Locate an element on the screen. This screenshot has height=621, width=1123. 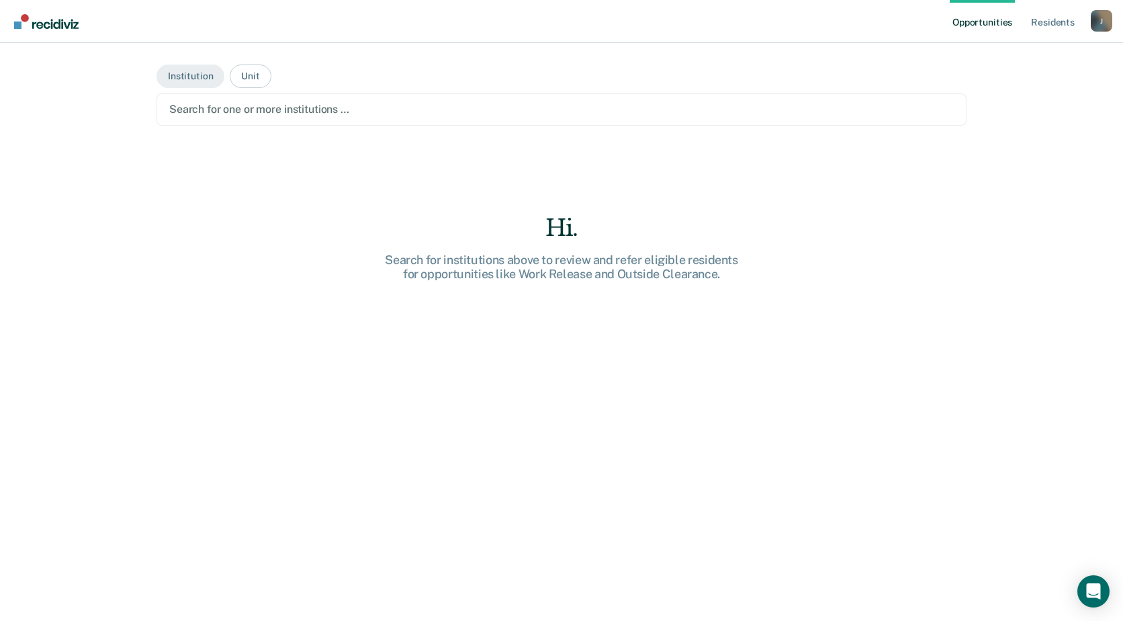
div: Open Intercom Messenger is located at coordinates (1094, 591).